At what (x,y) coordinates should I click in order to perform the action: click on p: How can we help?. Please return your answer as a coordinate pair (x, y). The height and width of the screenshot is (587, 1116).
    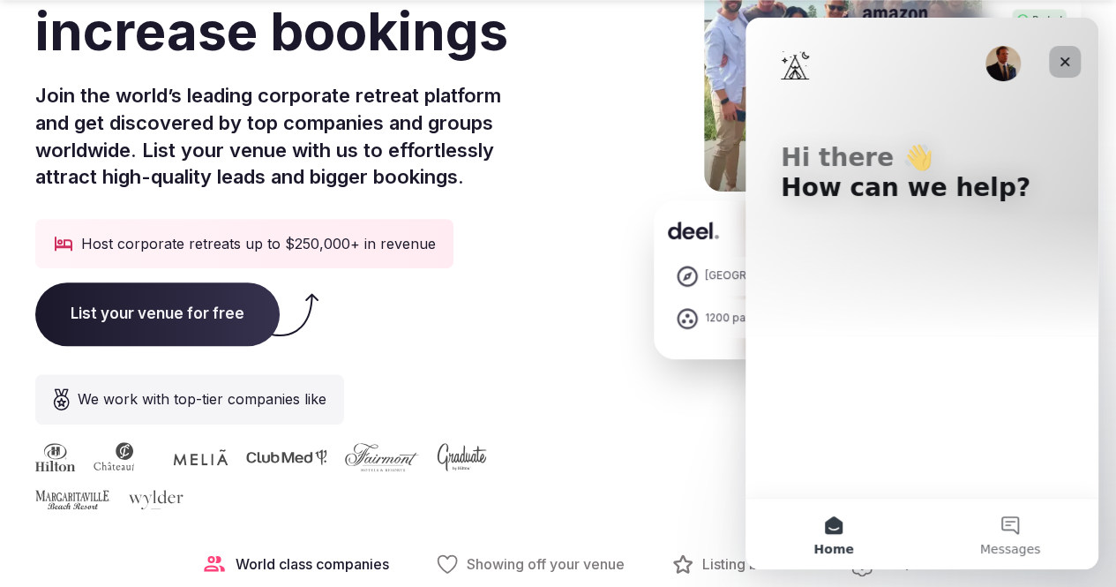
    Looking at the image, I should click on (176, 170).